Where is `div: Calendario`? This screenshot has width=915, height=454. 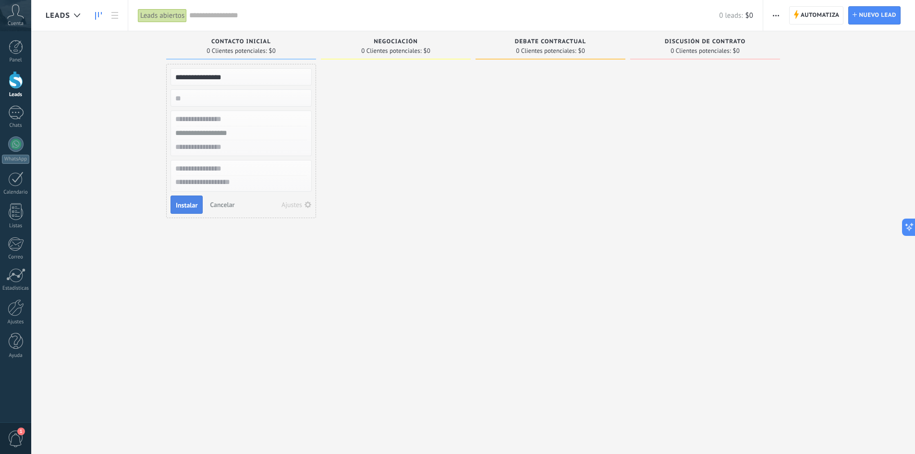
div: Calendario is located at coordinates (16, 192).